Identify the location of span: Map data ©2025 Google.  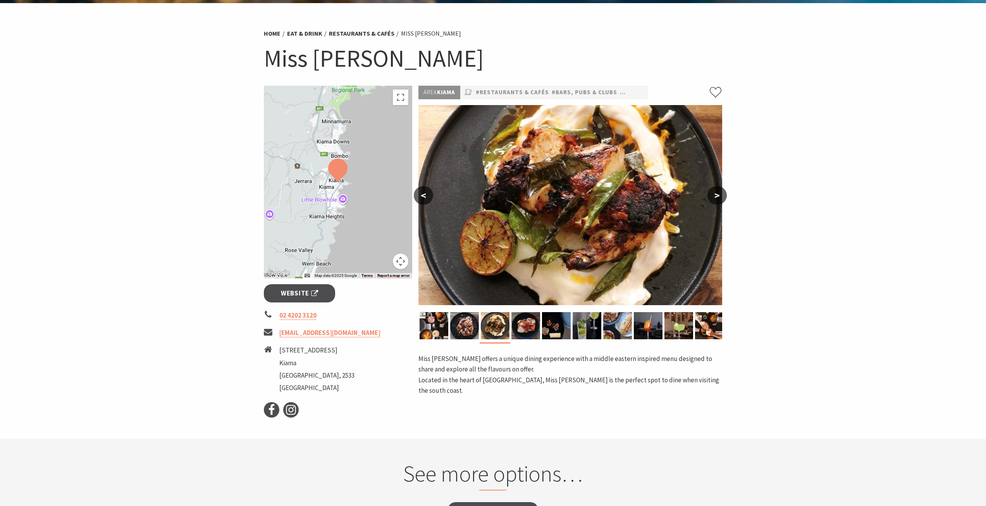
(336, 275).